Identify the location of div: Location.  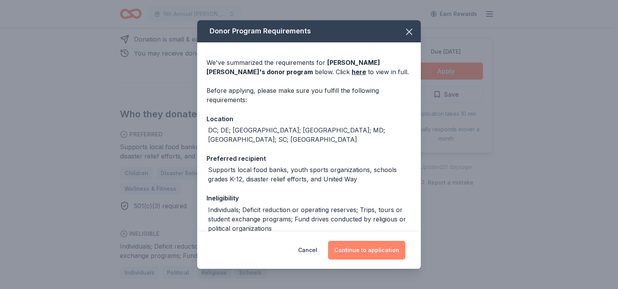
(309, 119).